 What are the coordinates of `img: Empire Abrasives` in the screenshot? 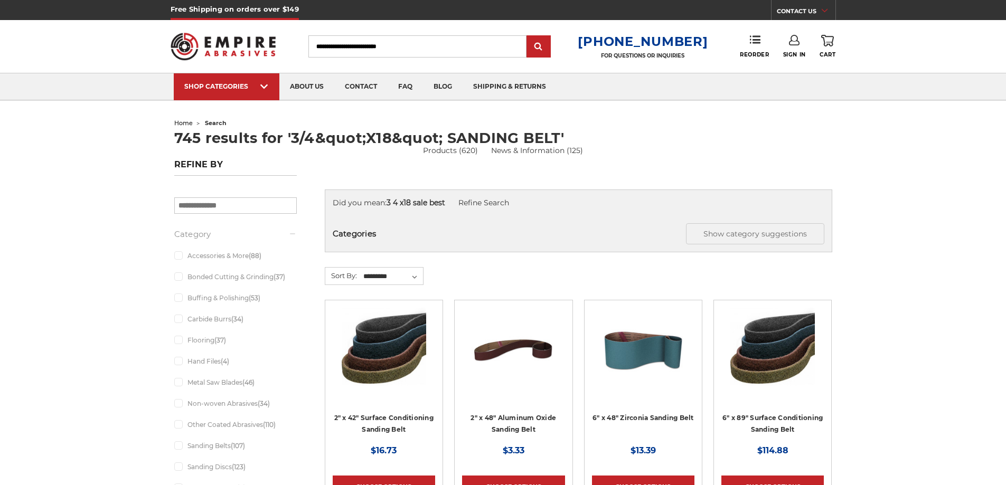 It's located at (223, 46).